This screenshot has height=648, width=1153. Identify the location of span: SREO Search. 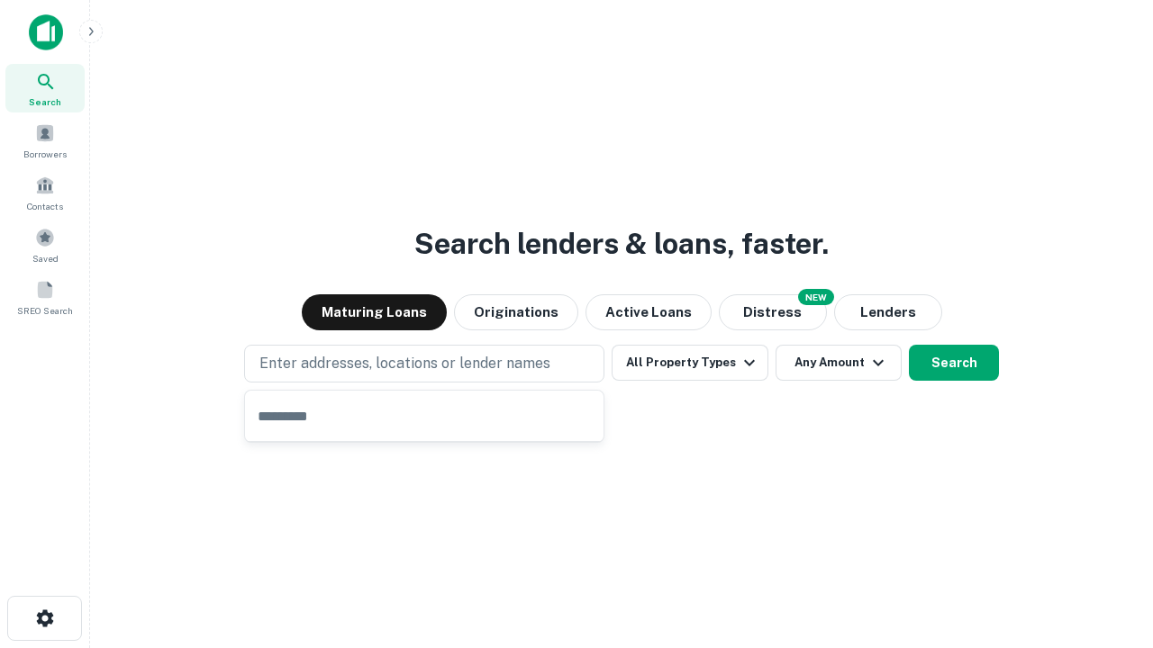
(45, 311).